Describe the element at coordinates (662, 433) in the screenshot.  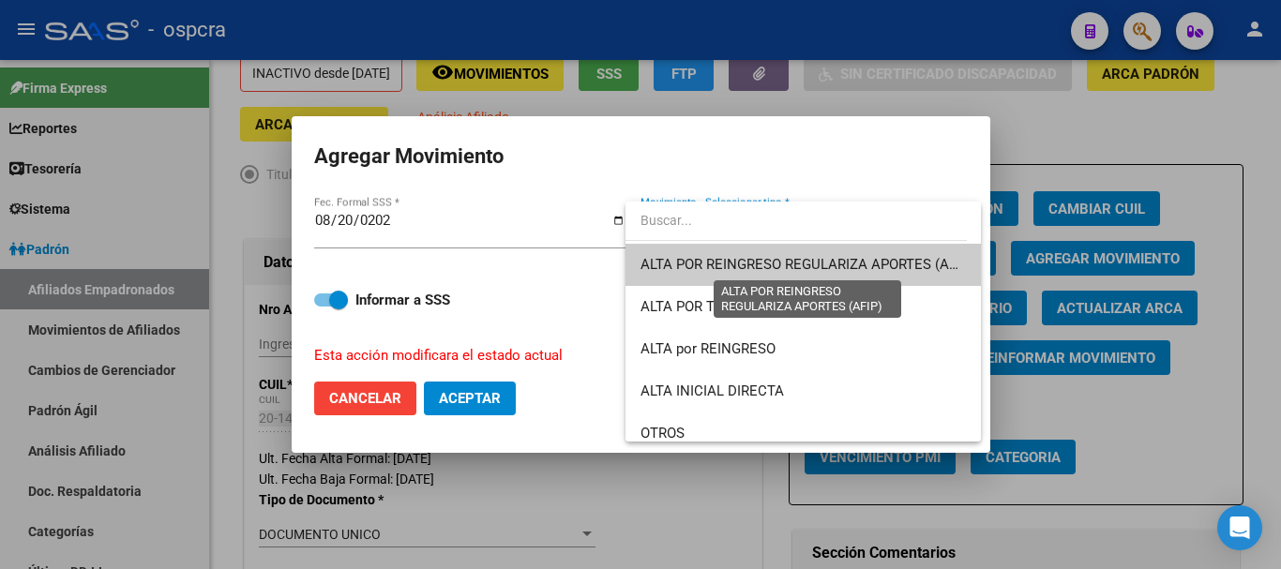
I see `span: OTROS` at that location.